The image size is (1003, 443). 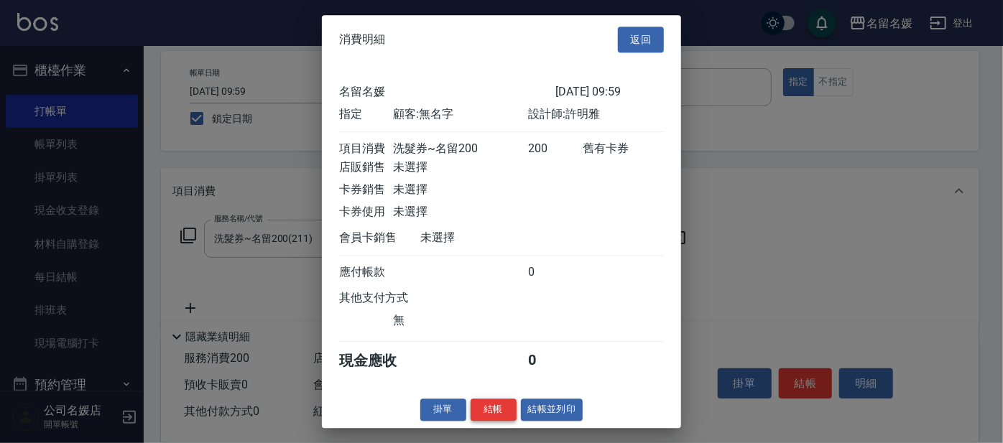 What do you see at coordinates (461, 321) in the screenshot?
I see `div: 無` at bounding box center [461, 321].